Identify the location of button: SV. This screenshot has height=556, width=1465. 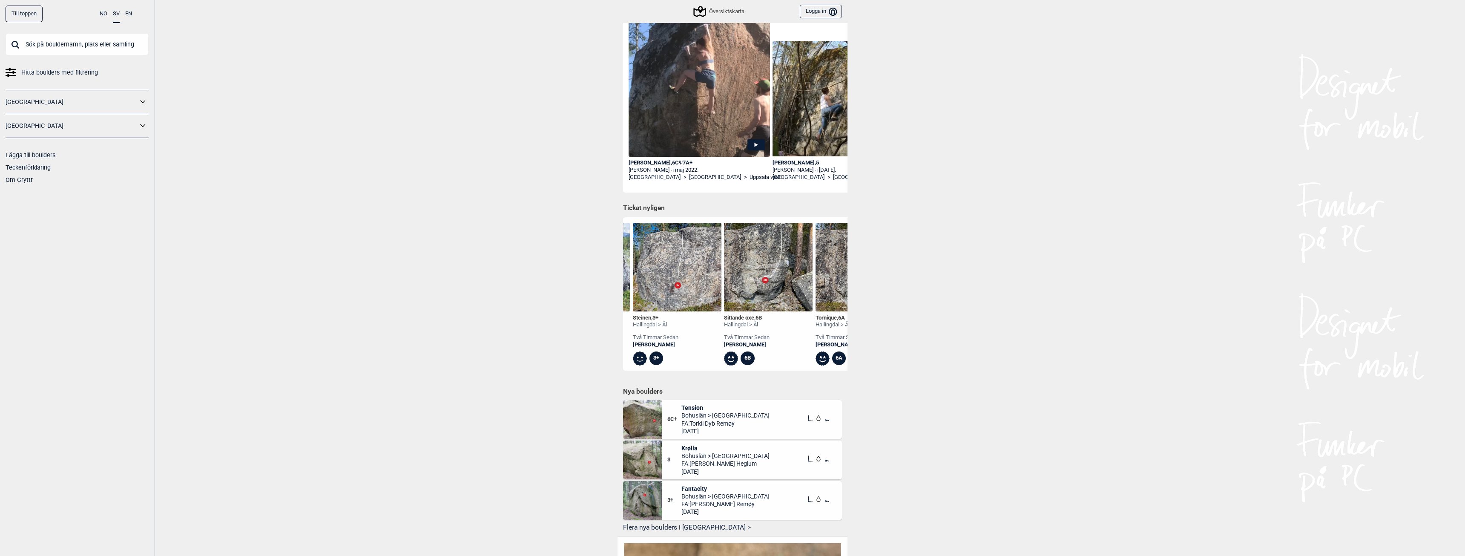
(116, 14).